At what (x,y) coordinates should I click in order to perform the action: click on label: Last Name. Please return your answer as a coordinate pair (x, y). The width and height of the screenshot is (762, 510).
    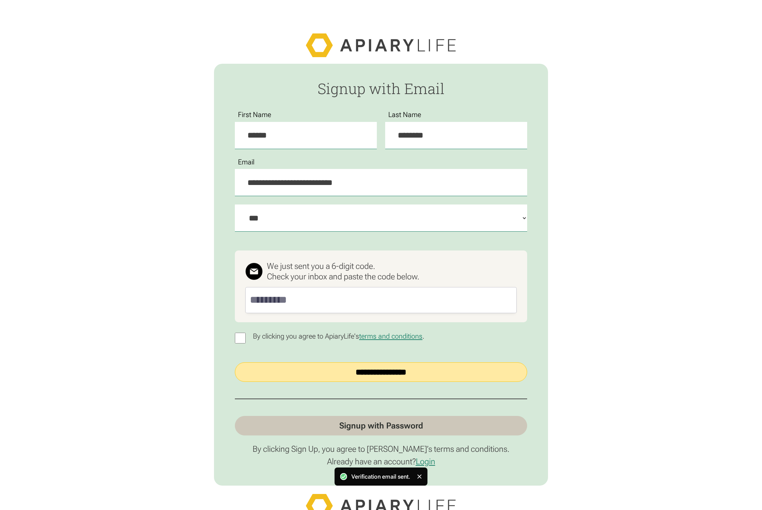
    Looking at the image, I should click on (405, 115).